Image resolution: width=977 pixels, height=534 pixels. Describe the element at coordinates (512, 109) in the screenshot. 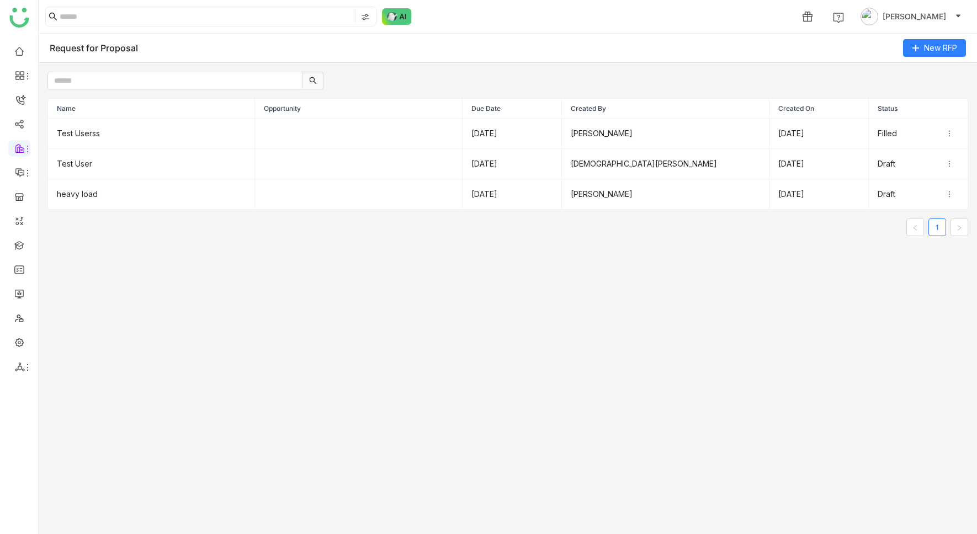

I see `th: Due Date` at that location.